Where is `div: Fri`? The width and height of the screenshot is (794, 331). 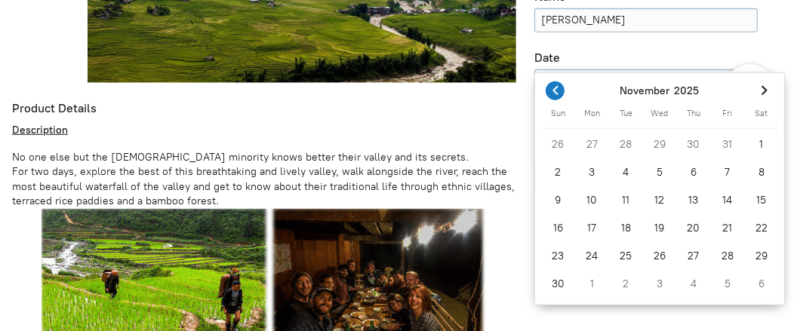 div: Fri is located at coordinates (727, 116).